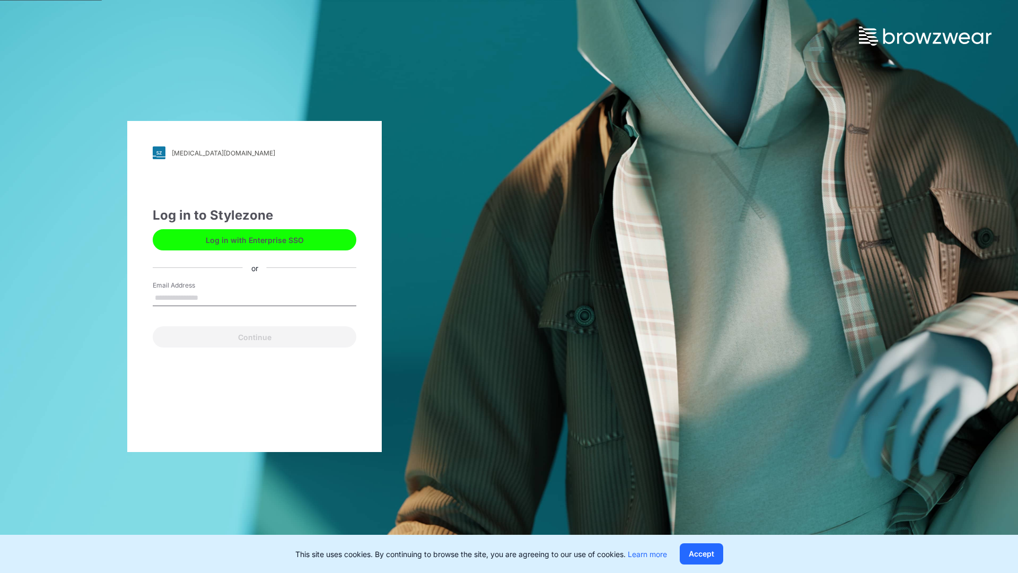  What do you see at coordinates (481, 553) in the screenshot?
I see `p: This site uses cookies. By continuing to browse the site, you are agreeing to our use of cookies.` at bounding box center [481, 553].